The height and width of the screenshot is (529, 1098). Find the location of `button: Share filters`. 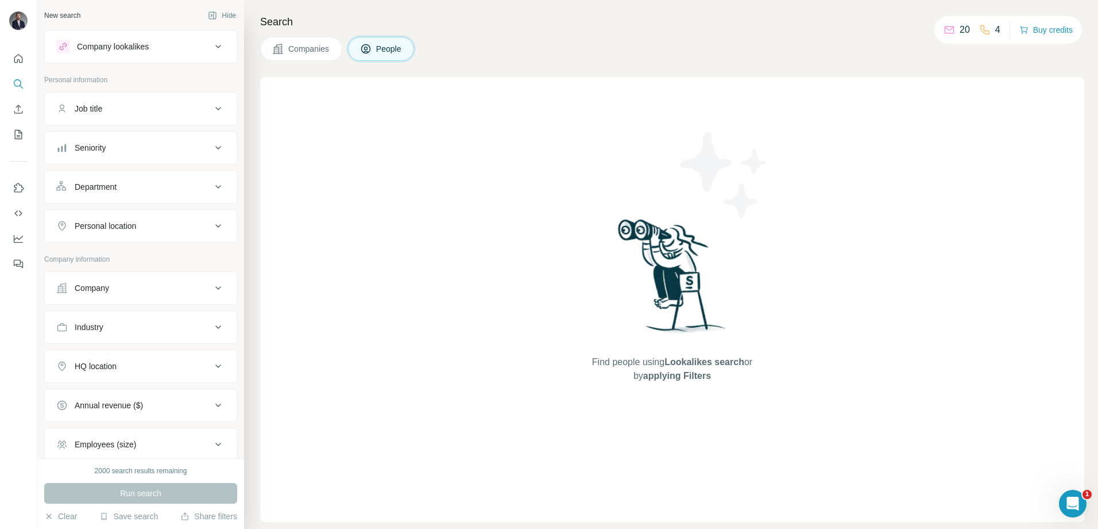

button: Share filters is located at coordinates (209, 516).